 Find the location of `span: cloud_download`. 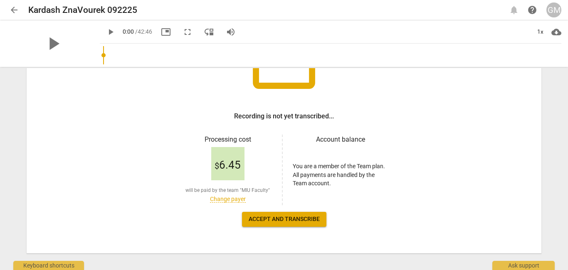

span: cloud_download is located at coordinates (557, 32).